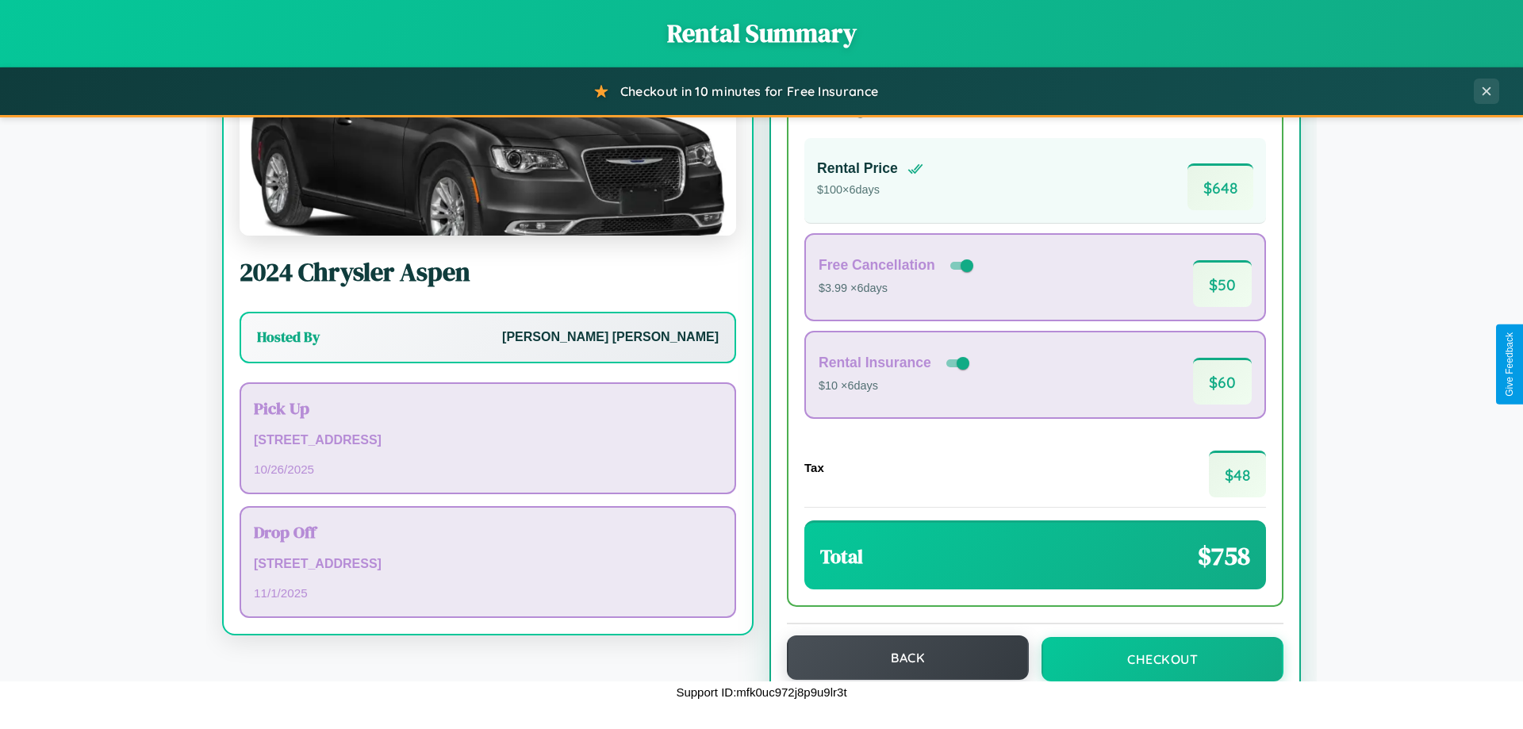  I want to click on span: Checkout in 10 minutes for Free Insurance, so click(749, 91).